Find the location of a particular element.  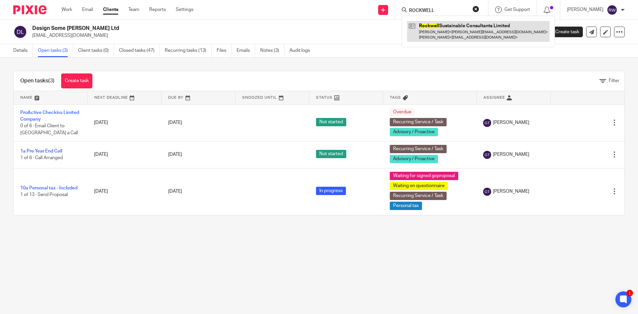

a: Audit logs is located at coordinates (302, 51).